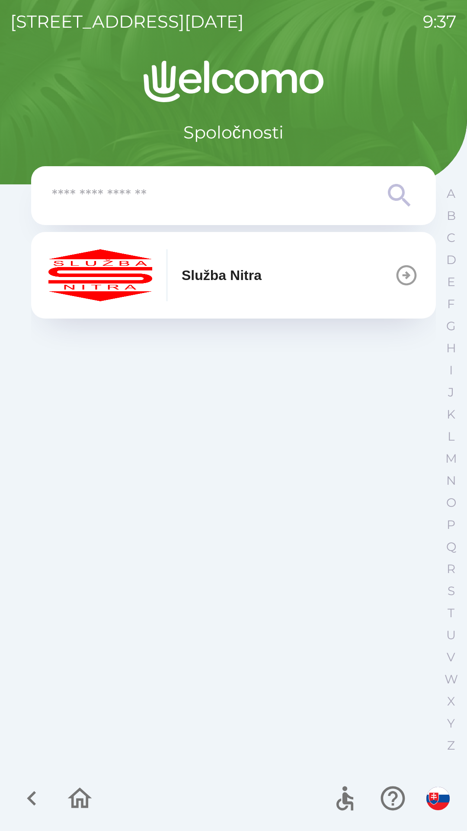 The image size is (467, 831). I want to click on p: H, so click(451, 348).